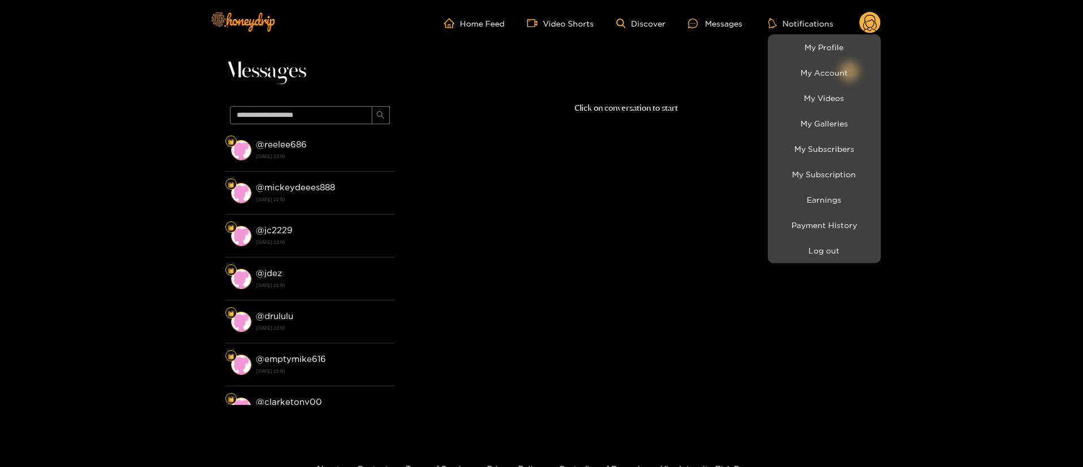 The height and width of the screenshot is (467, 1083). What do you see at coordinates (824, 149) in the screenshot?
I see `a: My Subscribers` at bounding box center [824, 149].